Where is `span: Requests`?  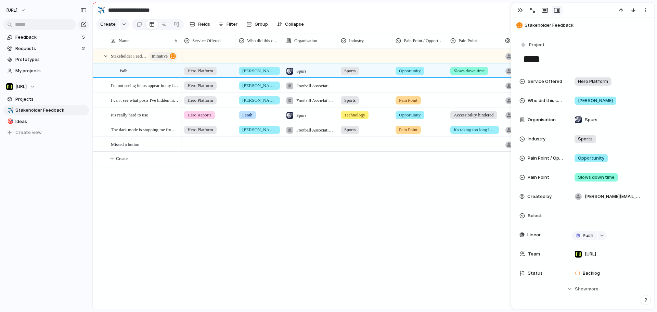
span: Requests is located at coordinates (48, 49).